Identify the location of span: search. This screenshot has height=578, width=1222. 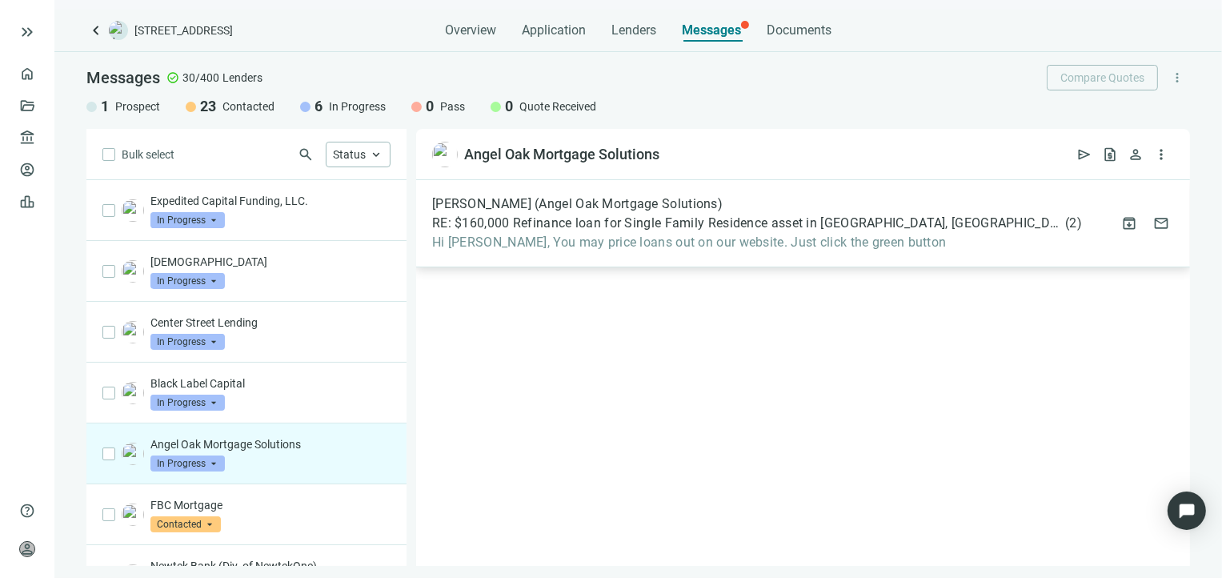
(306, 154).